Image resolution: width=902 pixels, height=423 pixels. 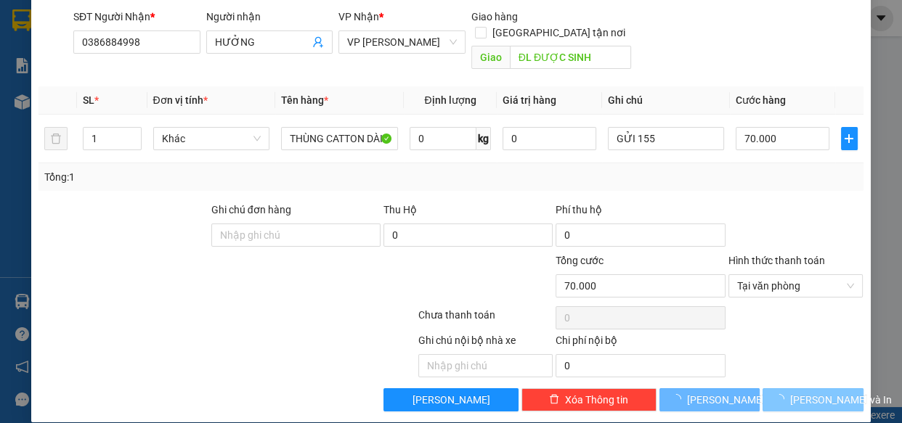 I want to click on span: Giao, so click(x=490, y=57).